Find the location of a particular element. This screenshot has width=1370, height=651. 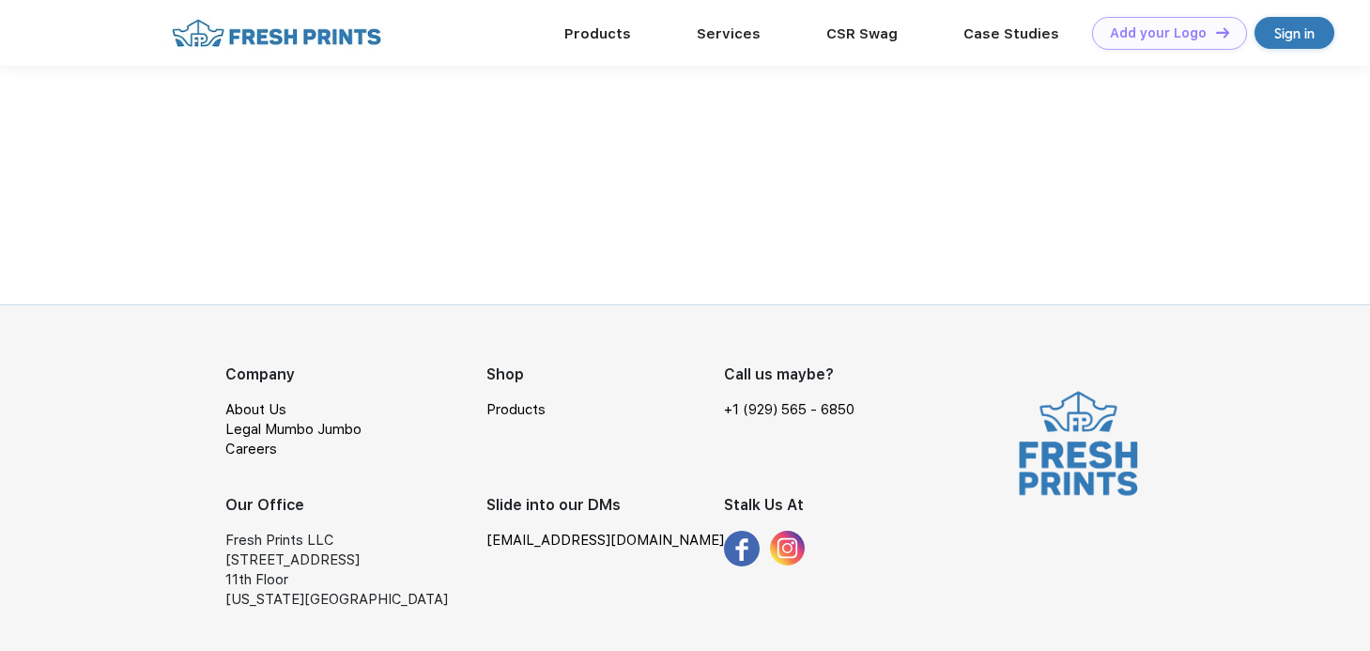

div: Our Office is located at coordinates (356, 505).